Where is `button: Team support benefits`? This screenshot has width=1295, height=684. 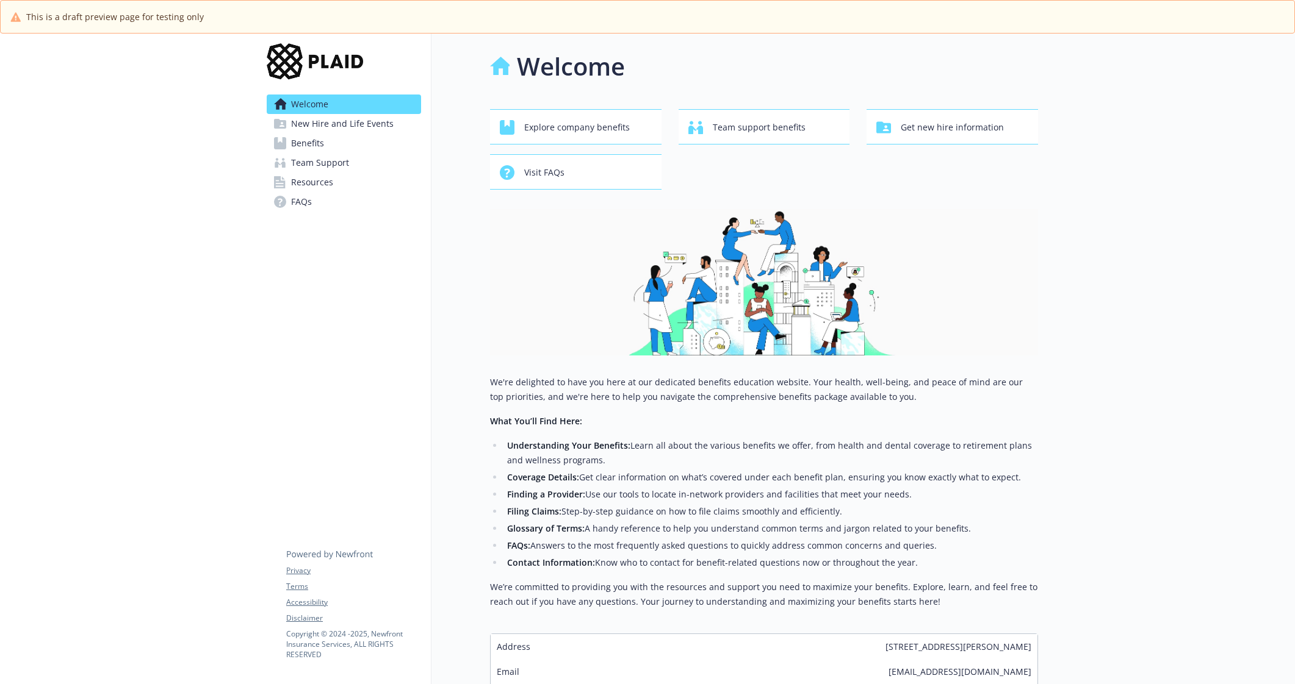 button: Team support benefits is located at coordinates (764, 127).